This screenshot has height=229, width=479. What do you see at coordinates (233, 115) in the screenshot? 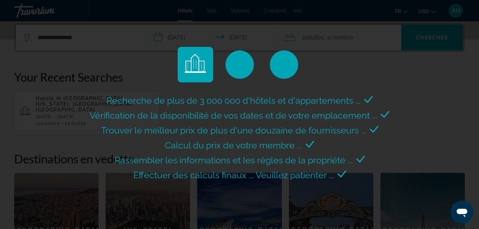
I see `span: Vérification de la disponibilité de vos dates et de votre emplacement ...` at bounding box center [233, 115].